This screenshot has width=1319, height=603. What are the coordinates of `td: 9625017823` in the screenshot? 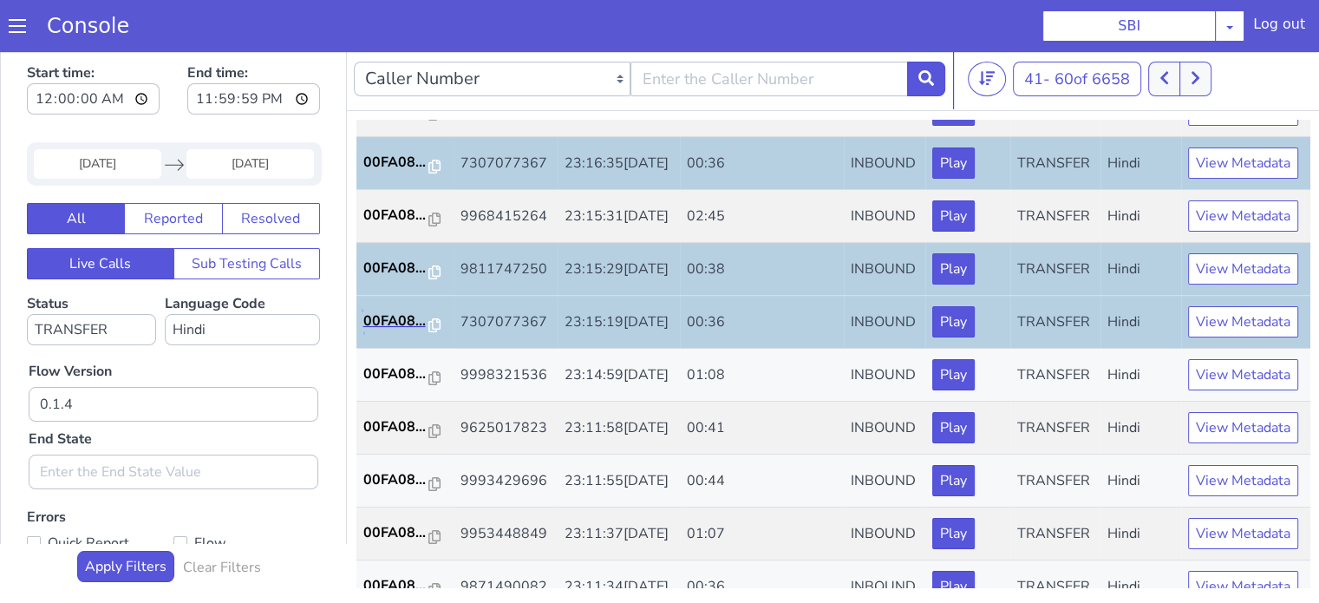 It's located at (506, 380).